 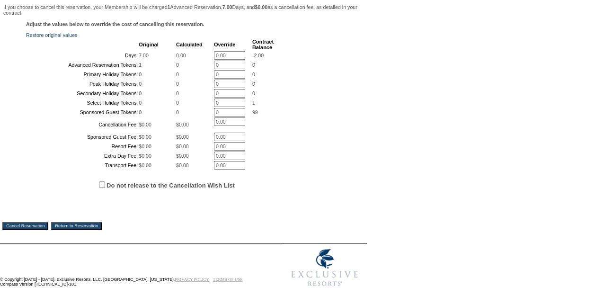 I want to click on span: 0.00, so click(x=181, y=55).